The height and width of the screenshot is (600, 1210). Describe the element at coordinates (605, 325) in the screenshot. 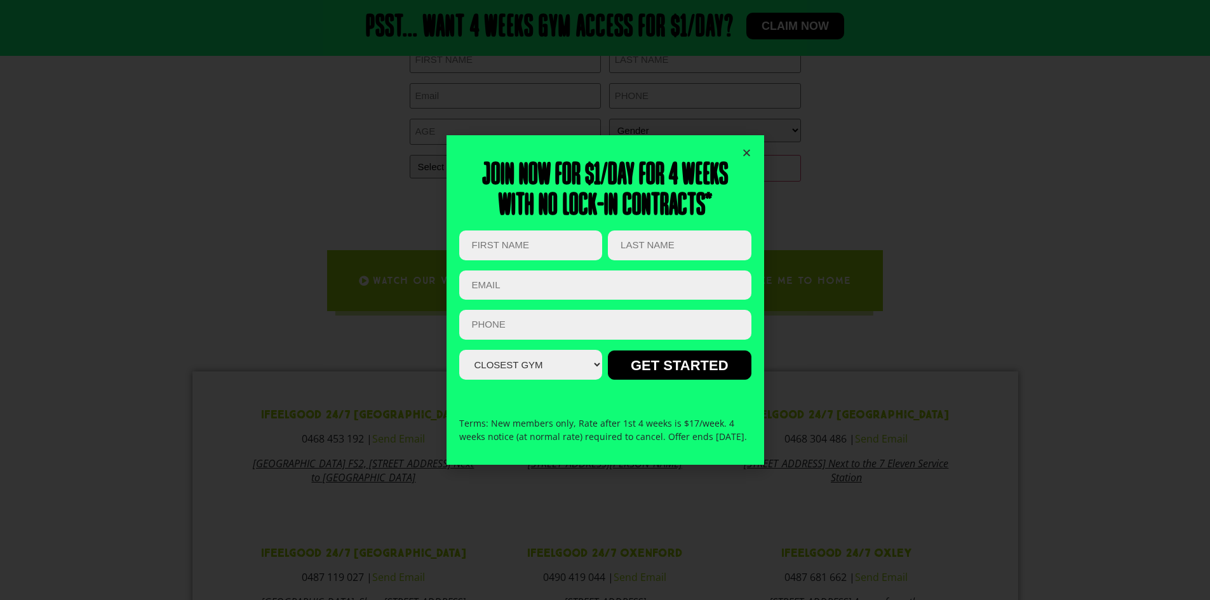

I see `input: PHONE` at that location.